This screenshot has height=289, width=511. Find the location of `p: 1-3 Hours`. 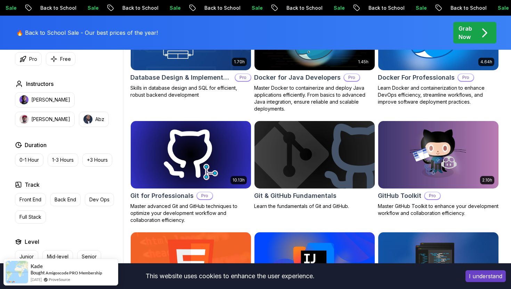

p: 1-3 Hours is located at coordinates (63, 160).